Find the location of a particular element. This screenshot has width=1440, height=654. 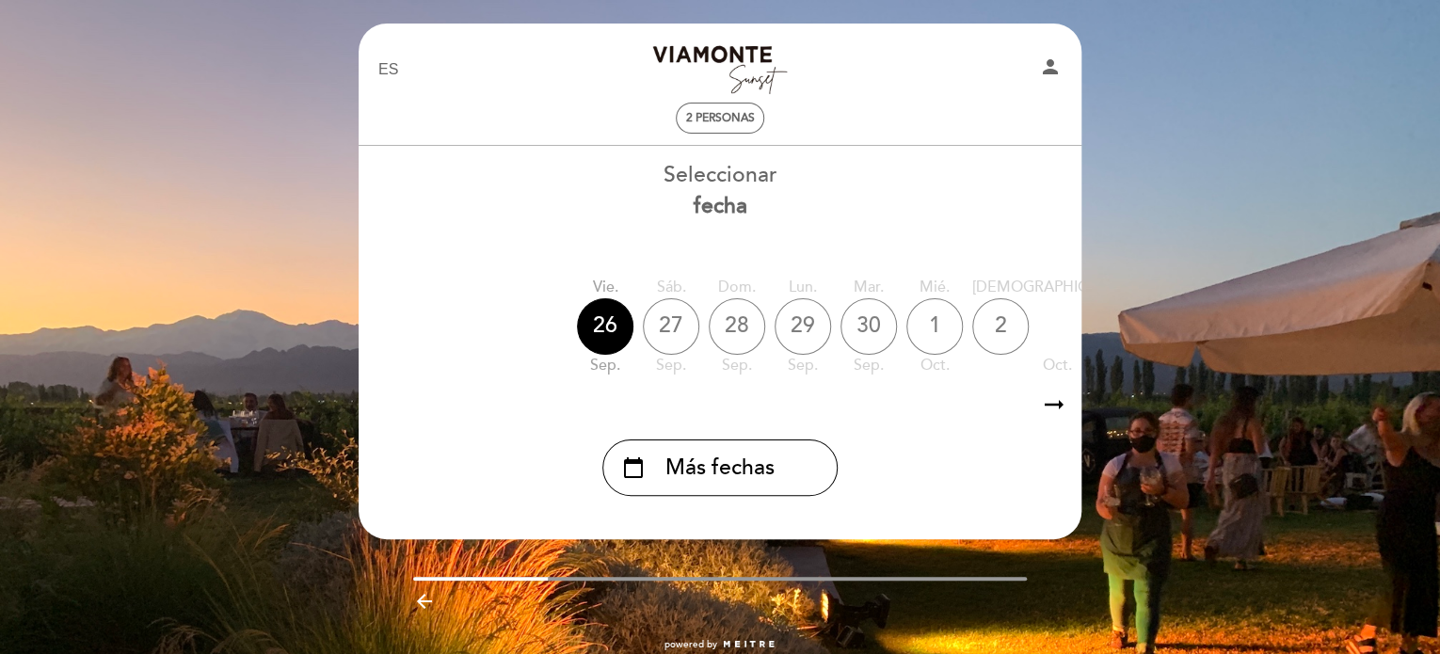

div: 29 is located at coordinates (803, 327).